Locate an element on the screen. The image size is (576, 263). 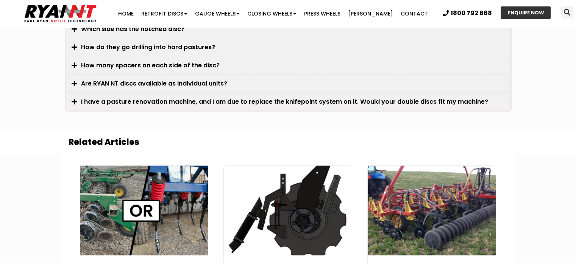
a: Gauge Wheels is located at coordinates (217, 14).